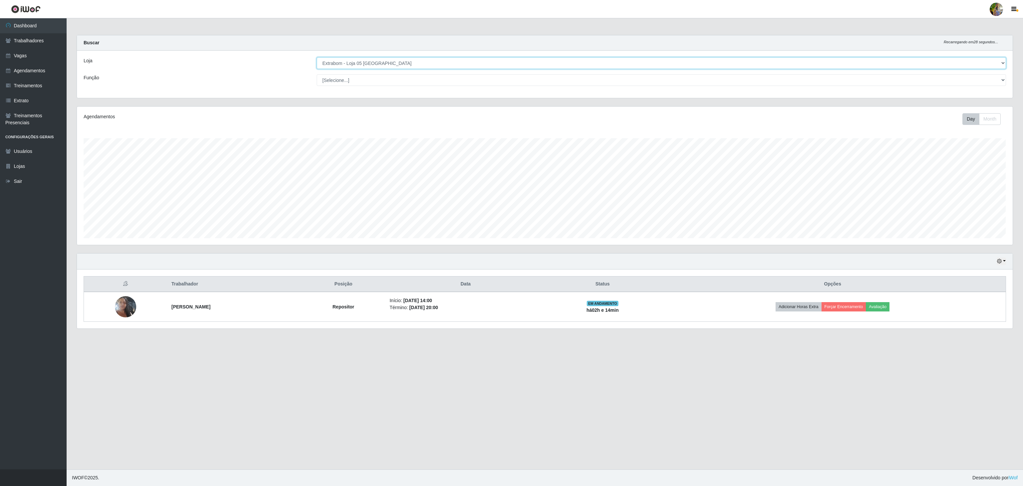 The image size is (1023, 486). Describe the element at coordinates (466, 284) in the screenshot. I see `th: Data` at that location.